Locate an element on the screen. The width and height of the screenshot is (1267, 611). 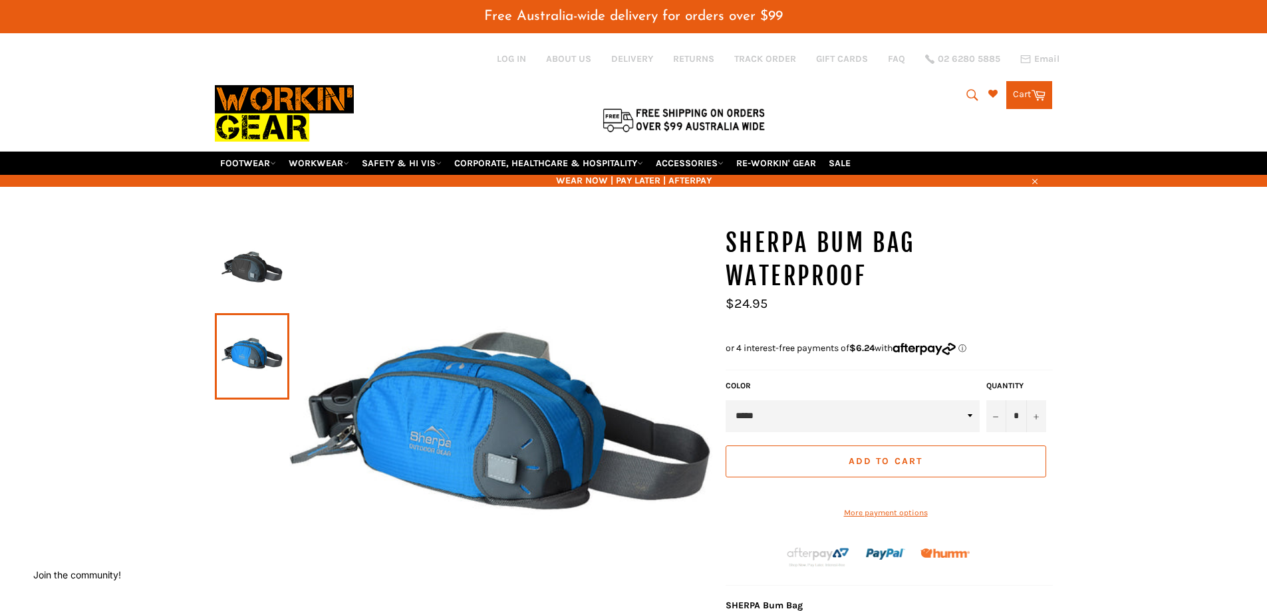
span: Free Australia-wide delivery for orders over $99 is located at coordinates (633, 16).